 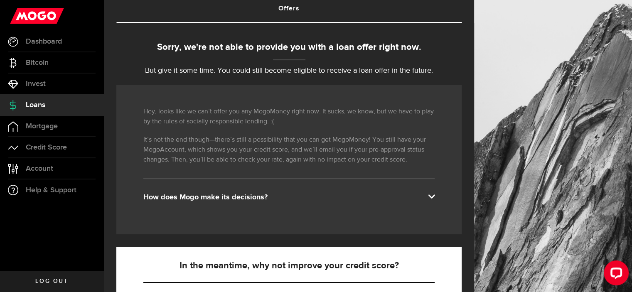 What do you see at coordinates (19, 16) in the screenshot?
I see `button: Open LiveChat chat widget` at bounding box center [19, 16].